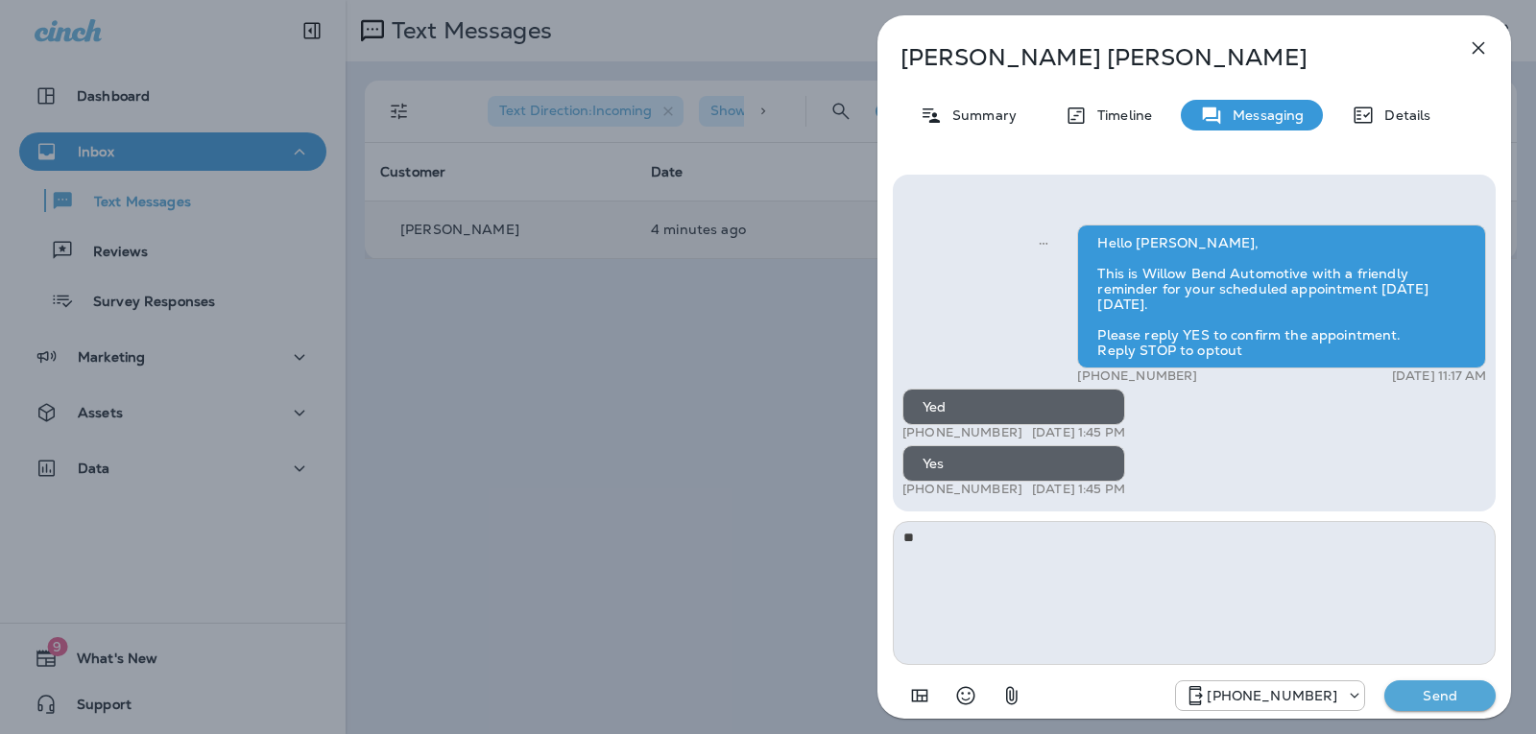  What do you see at coordinates (1270, 696) in the screenshot?
I see `div: +1 (813) 497-4455` at bounding box center [1270, 696].